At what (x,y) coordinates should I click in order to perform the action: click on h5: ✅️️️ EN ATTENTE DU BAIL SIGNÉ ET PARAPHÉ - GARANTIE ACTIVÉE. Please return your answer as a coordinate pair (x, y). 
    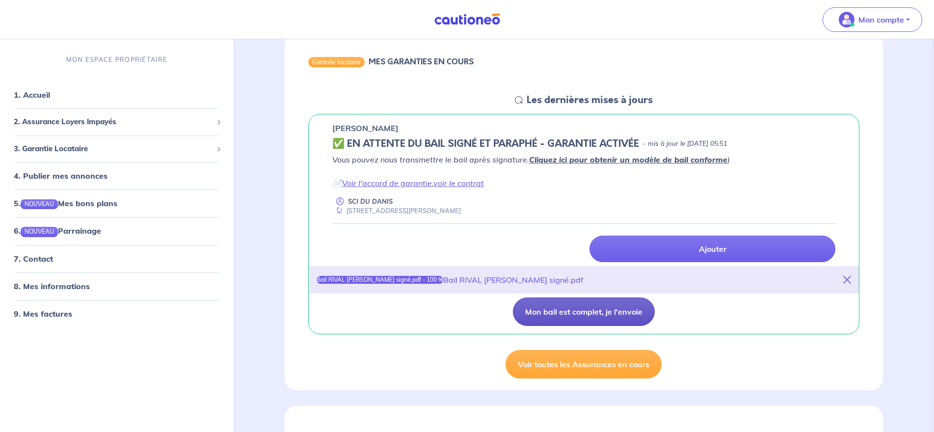
    Looking at the image, I should click on (485, 144).